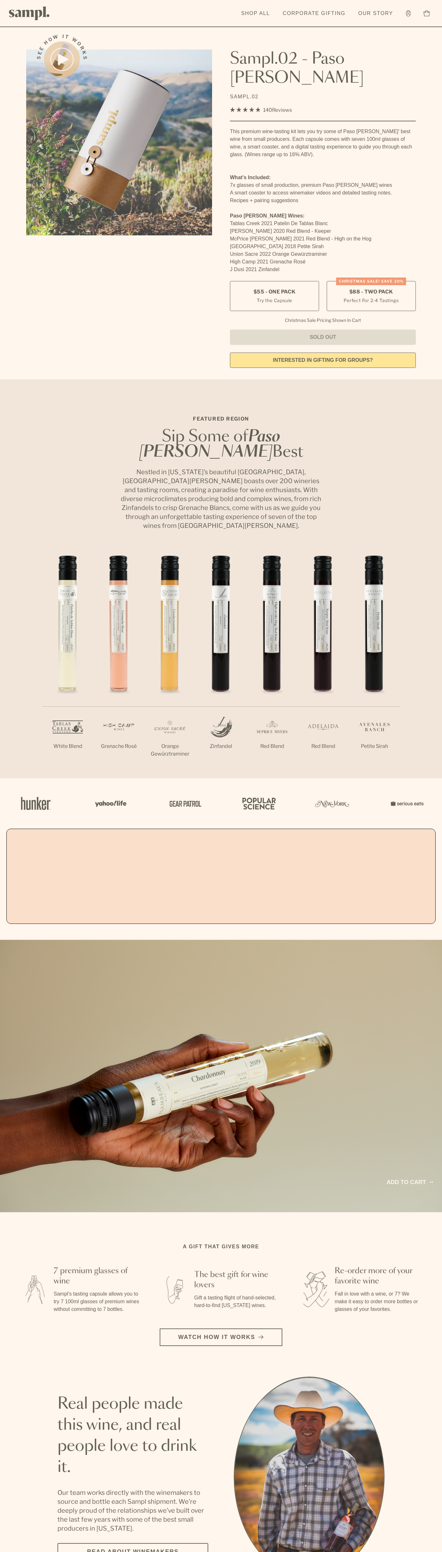  Describe the element at coordinates (323, 193) in the screenshot. I see `li: A smart coaster to access winemaker videos and detailed tasting notes.` at that location.